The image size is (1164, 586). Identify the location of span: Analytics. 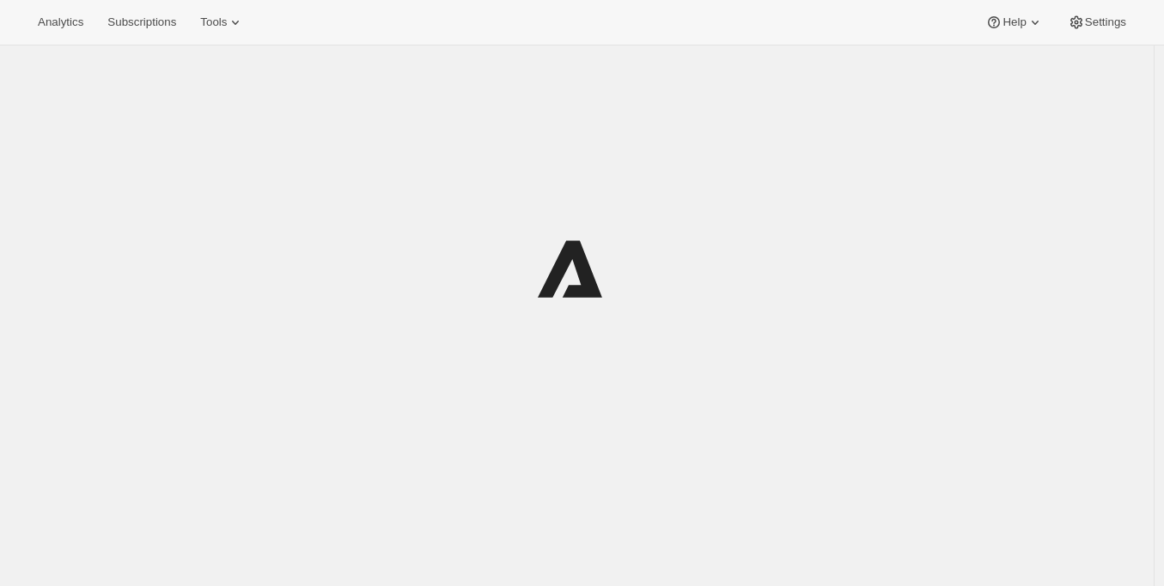
(60, 22).